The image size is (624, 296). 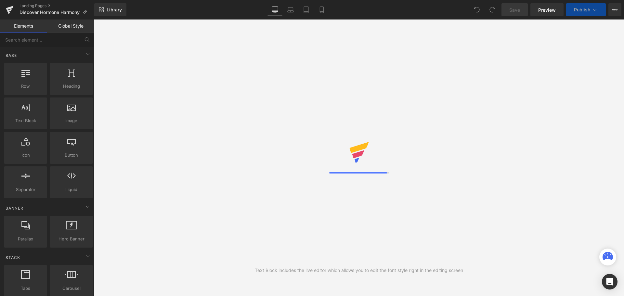 I want to click on button: Undo, so click(x=477, y=10).